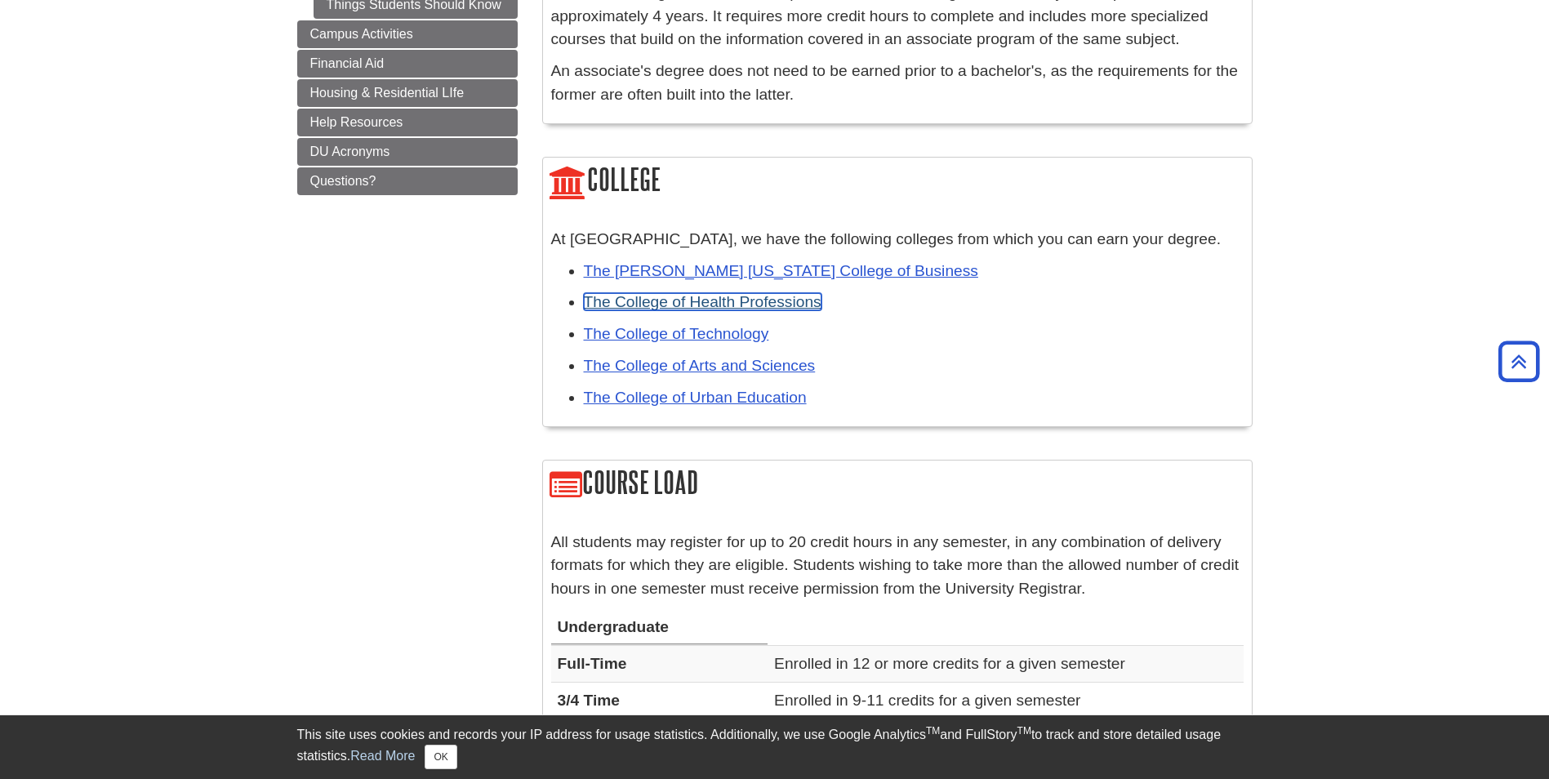  Describe the element at coordinates (897, 566) in the screenshot. I see `p: All students may register for up to 20 credit hours in any semester, in any combination of delive...` at that location.